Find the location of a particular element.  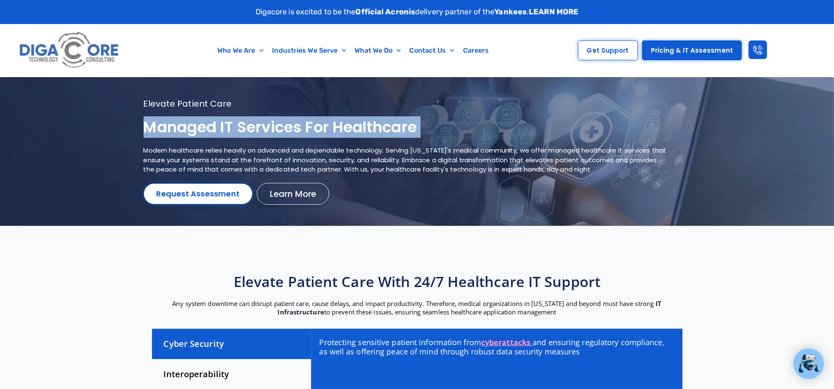

a: Contact Us is located at coordinates (432, 51).